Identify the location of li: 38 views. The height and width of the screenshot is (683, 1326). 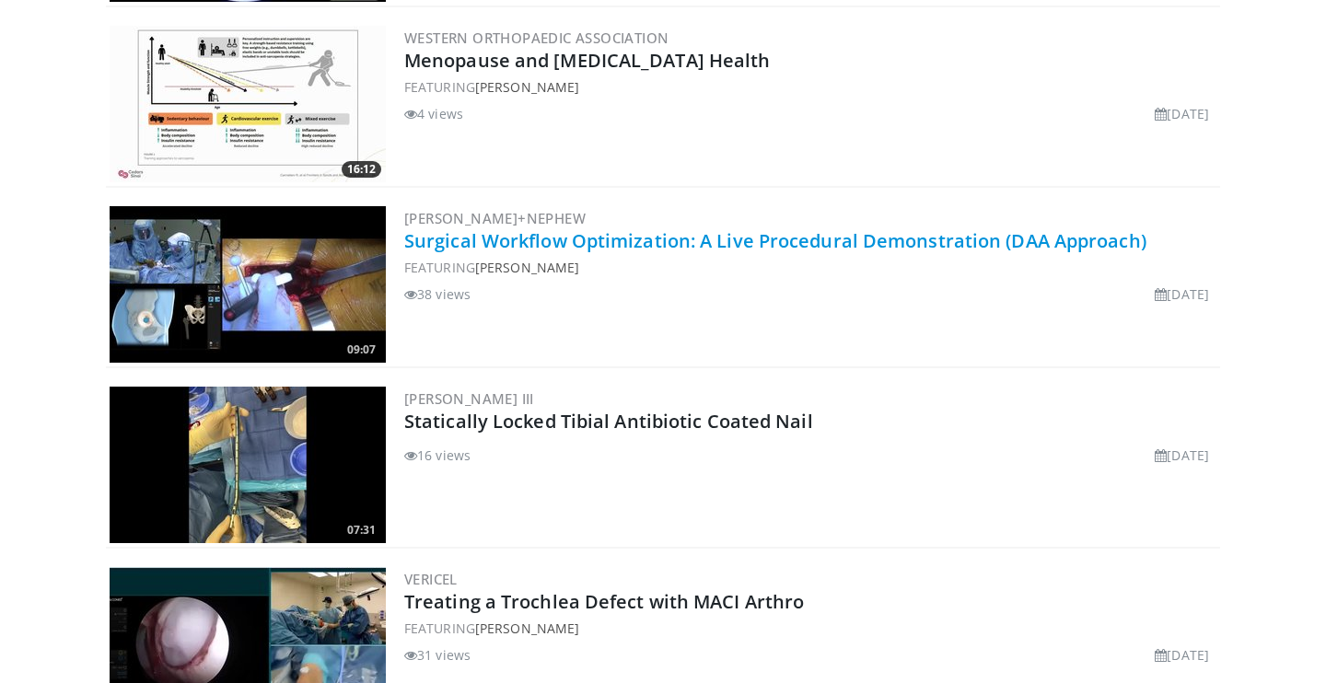
(437, 294).